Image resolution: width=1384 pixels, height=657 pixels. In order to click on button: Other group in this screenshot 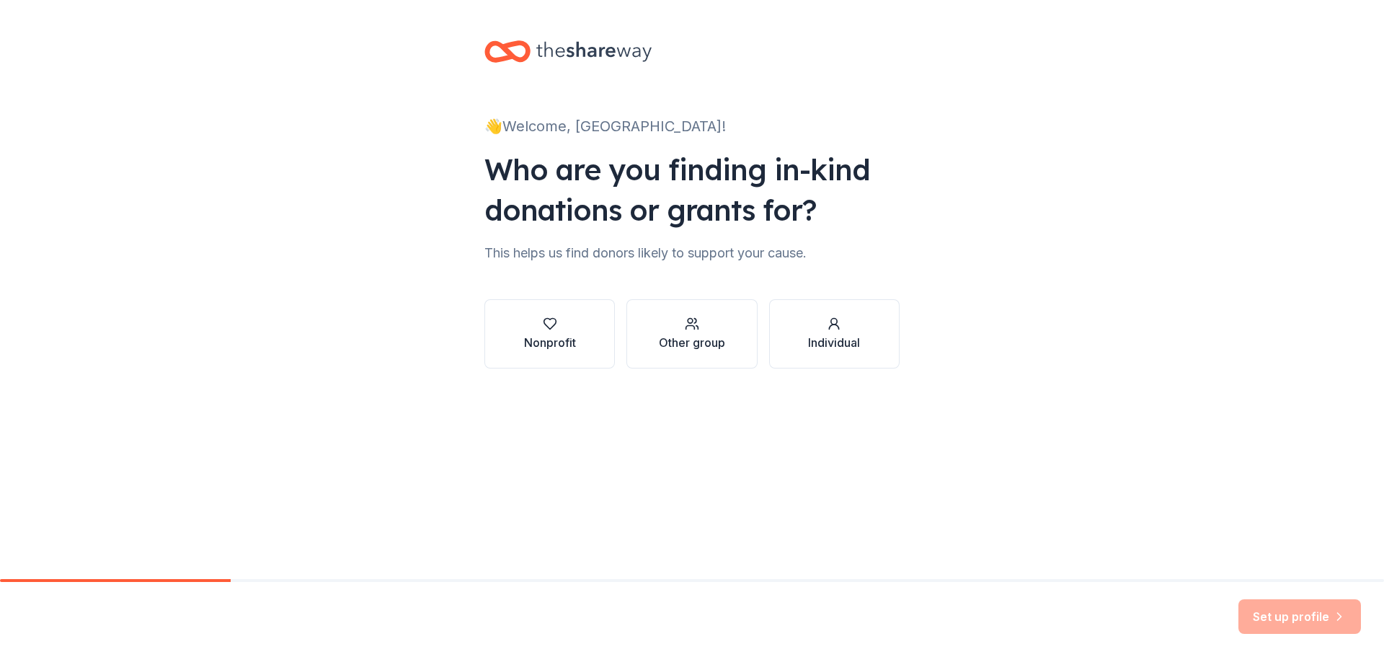, I will do `click(691, 334)`.